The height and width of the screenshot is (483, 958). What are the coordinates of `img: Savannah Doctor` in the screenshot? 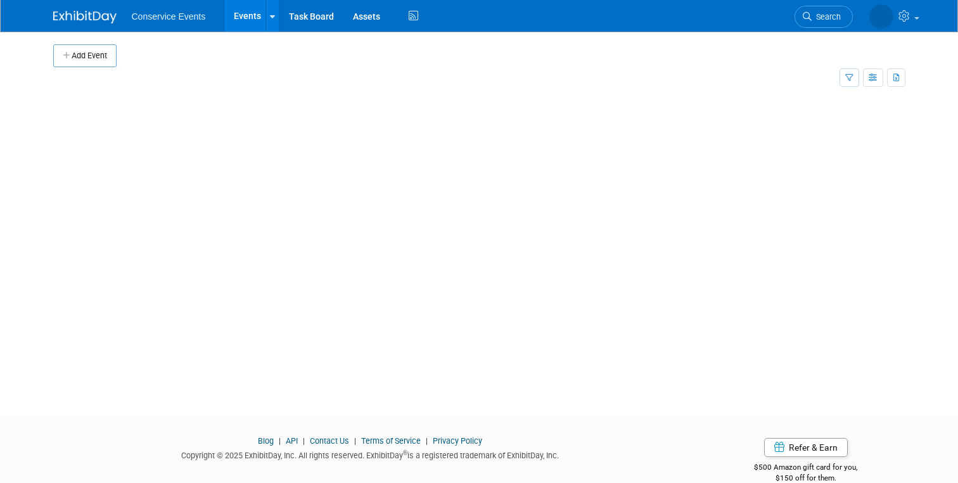 It's located at (881, 16).